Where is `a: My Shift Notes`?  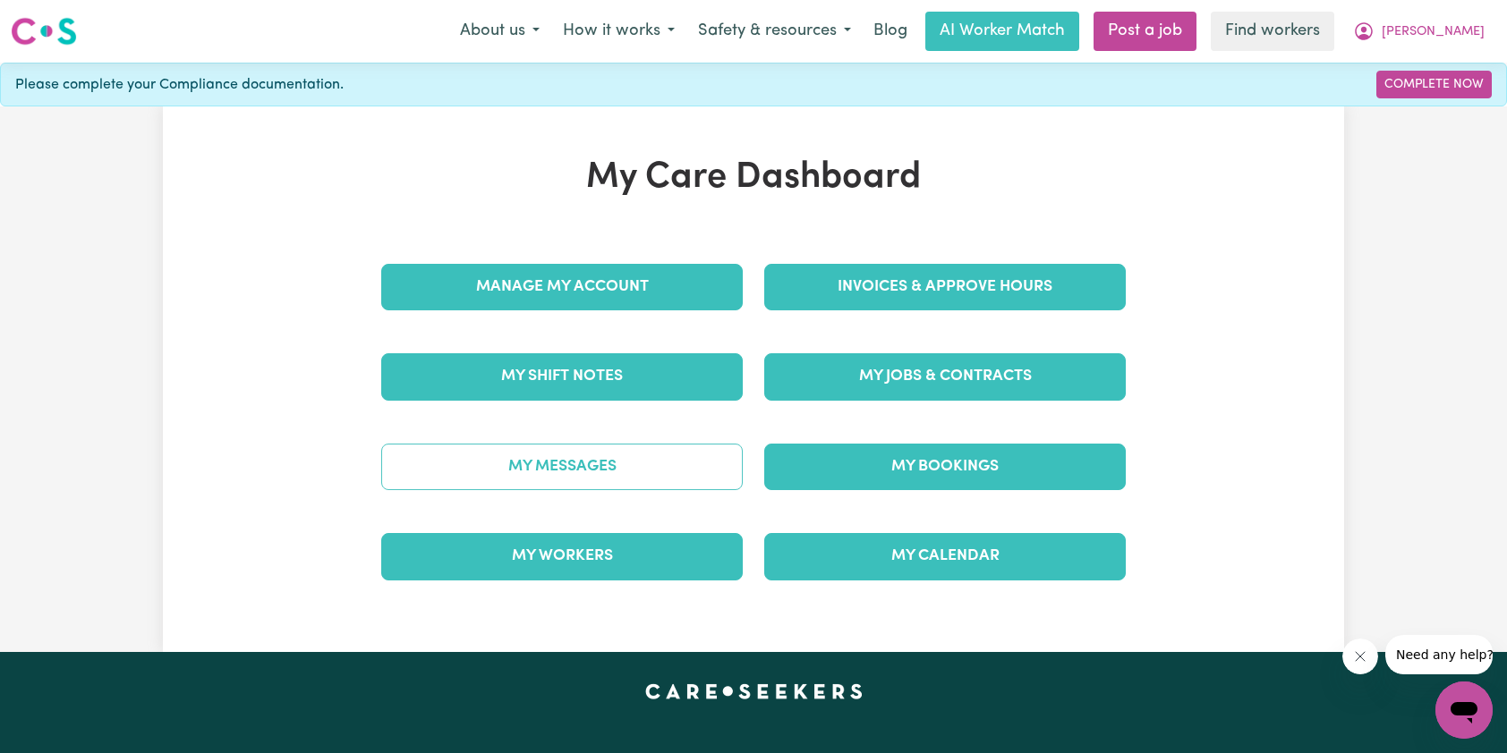
a: My Shift Notes is located at coordinates (562, 377).